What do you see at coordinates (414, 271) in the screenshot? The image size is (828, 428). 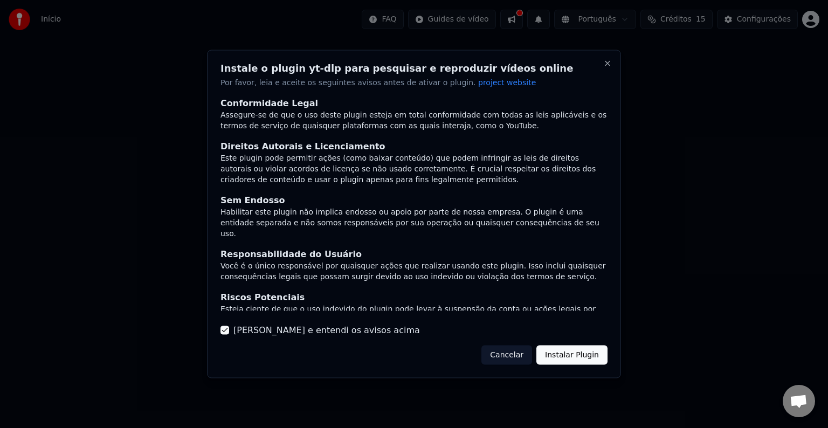 I see `div: Você é o único responsável por quaisquer ações que realizar usando este plugin. Isso inclui quais...` at bounding box center [414, 271].